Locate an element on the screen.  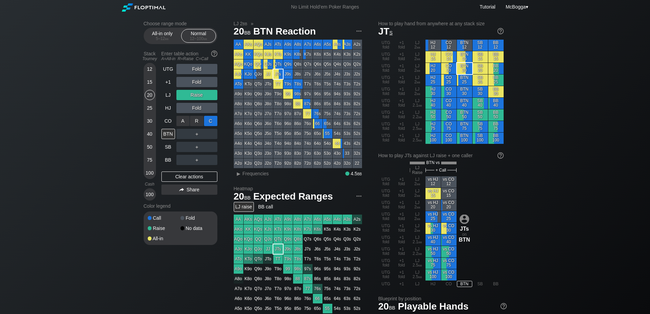
div: SB 30 is located at coordinates (480, 91).